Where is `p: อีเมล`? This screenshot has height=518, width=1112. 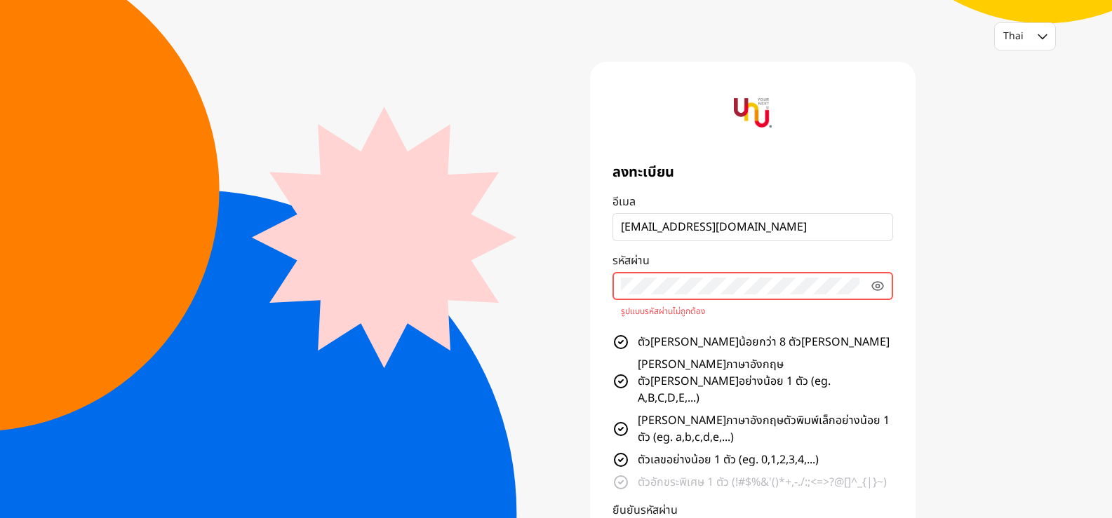 p: อีเมล is located at coordinates (624, 202).